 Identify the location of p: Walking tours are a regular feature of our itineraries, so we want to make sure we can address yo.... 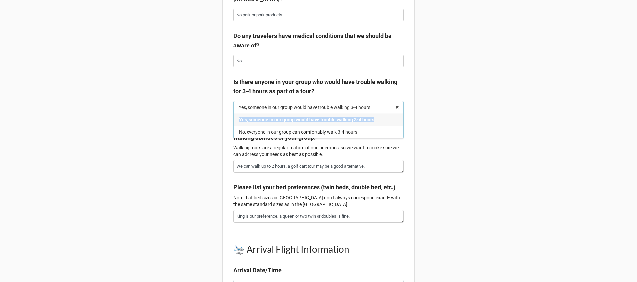
(318, 151).